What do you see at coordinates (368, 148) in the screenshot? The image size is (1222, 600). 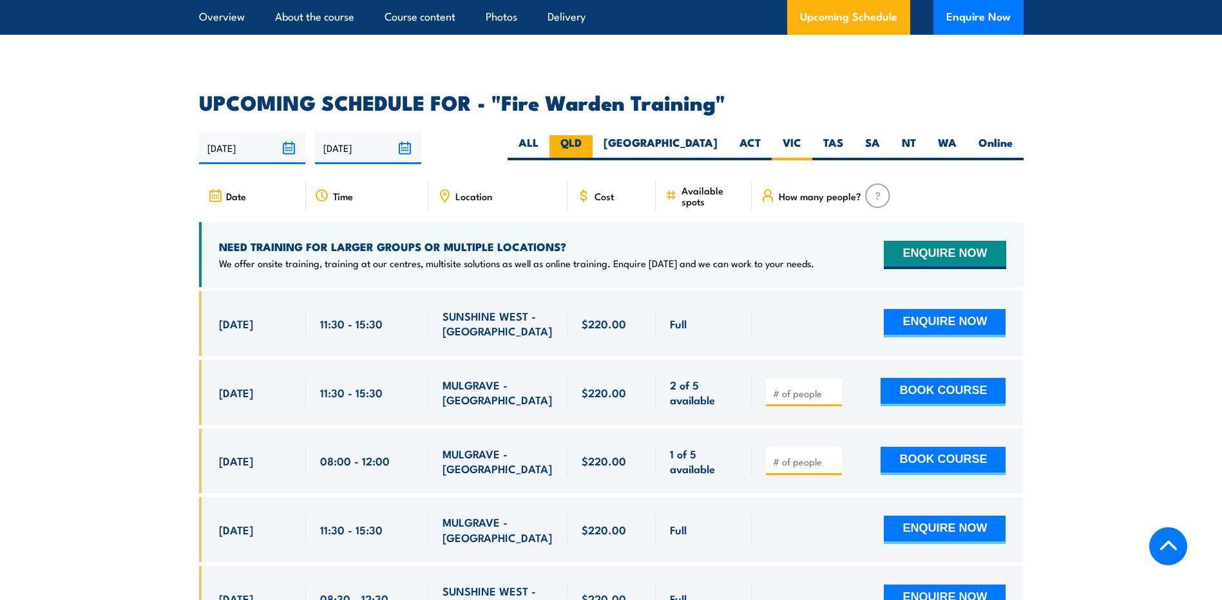 I see `input: To date` at bounding box center [368, 148].